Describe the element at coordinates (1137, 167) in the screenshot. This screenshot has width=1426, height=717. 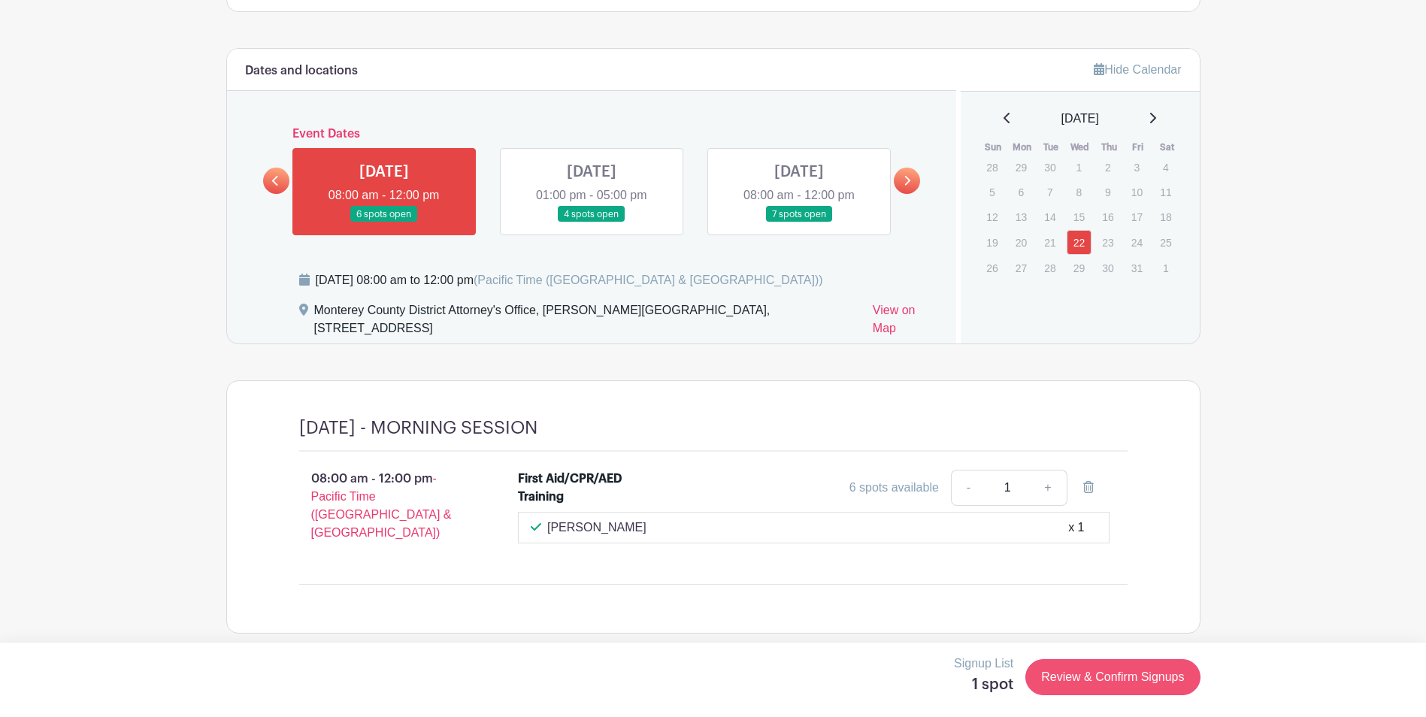
I see `p: 3` at that location.